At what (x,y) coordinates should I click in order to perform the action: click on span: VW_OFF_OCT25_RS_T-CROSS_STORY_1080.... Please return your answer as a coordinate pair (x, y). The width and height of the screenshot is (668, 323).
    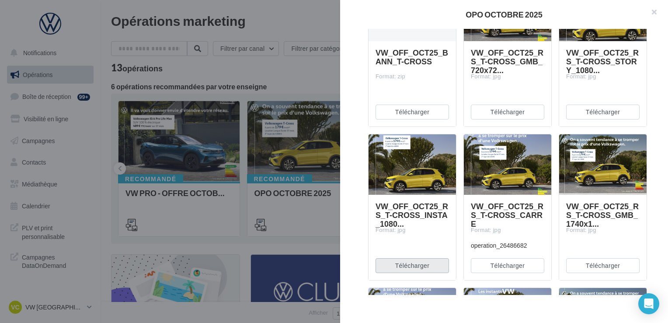
    Looking at the image, I should click on (603, 61).